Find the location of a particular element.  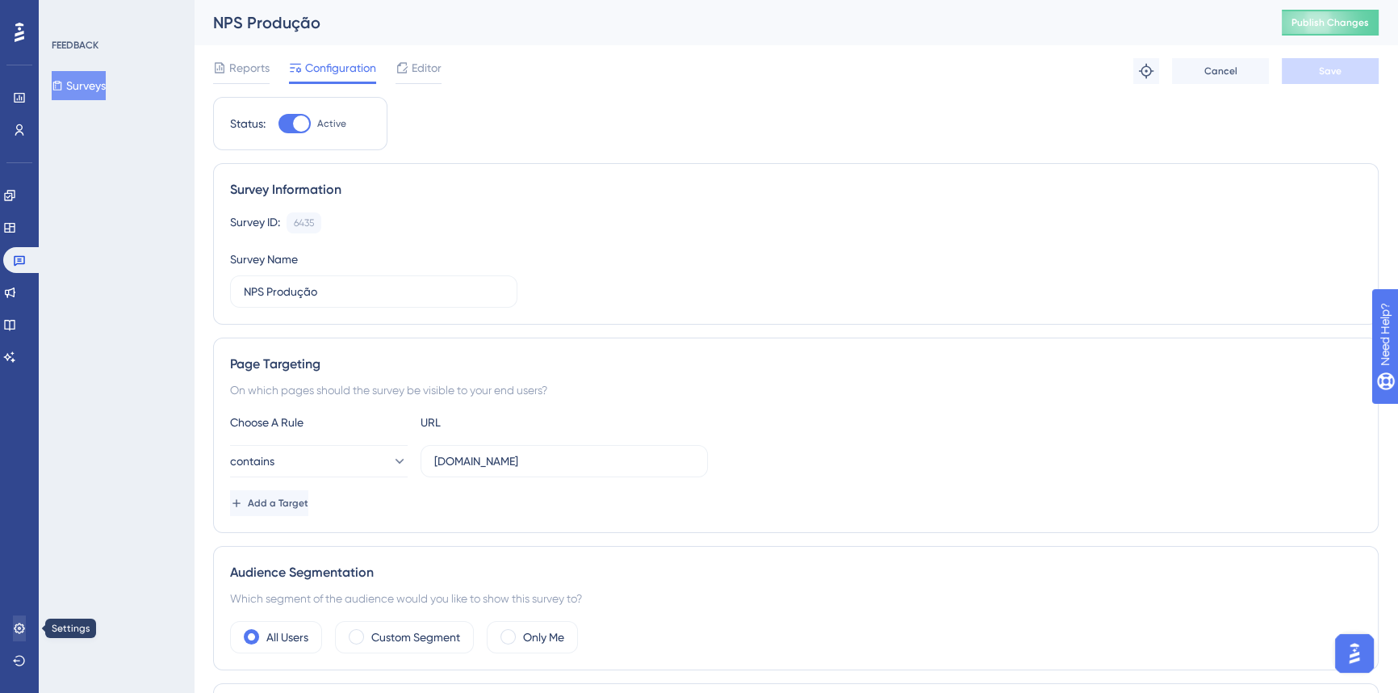

div: 6435 is located at coordinates (304, 223).